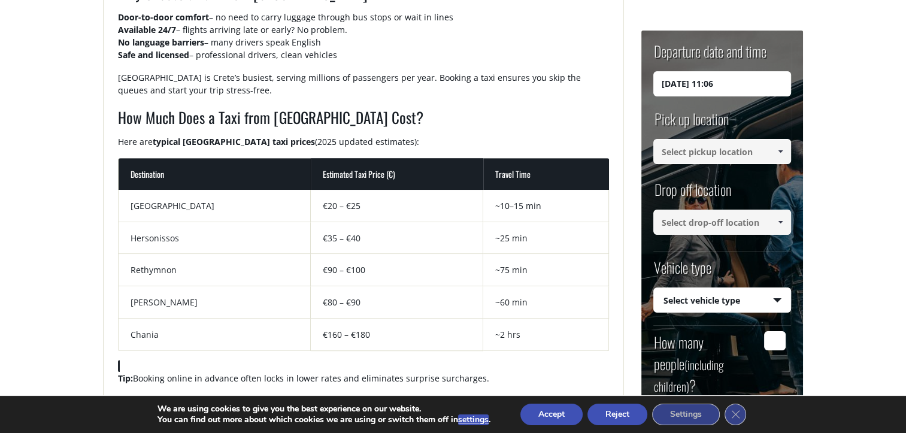  What do you see at coordinates (618, 414) in the screenshot?
I see `button: Reject` at bounding box center [618, 414].